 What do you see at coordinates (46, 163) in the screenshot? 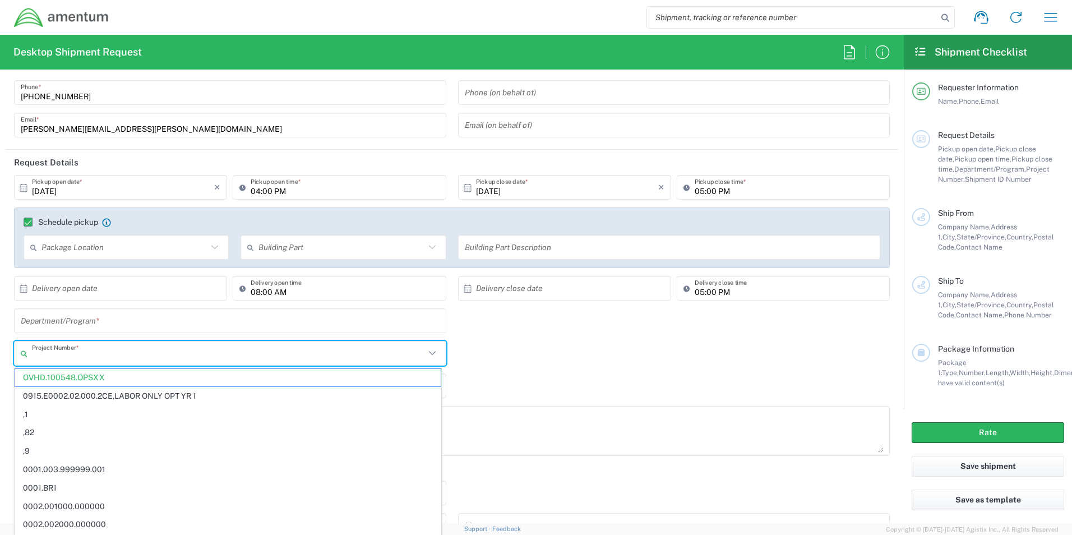
I see `h2: Request Details` at bounding box center [46, 163].